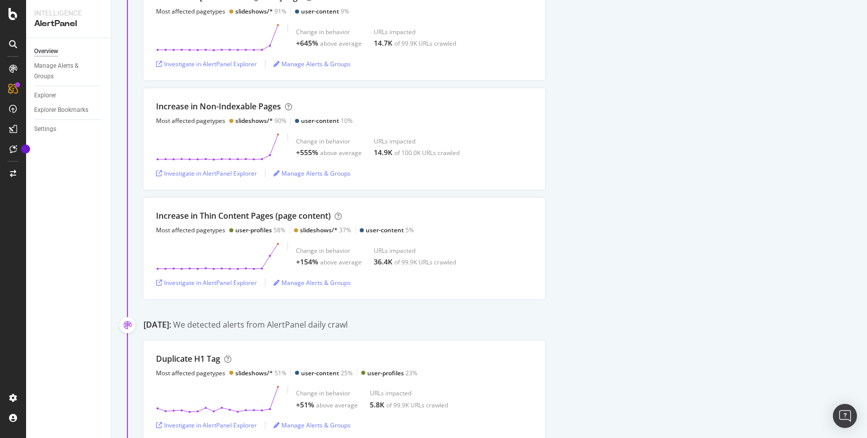 Image resolution: width=867 pixels, height=438 pixels. I want to click on div: +645%, so click(307, 43).